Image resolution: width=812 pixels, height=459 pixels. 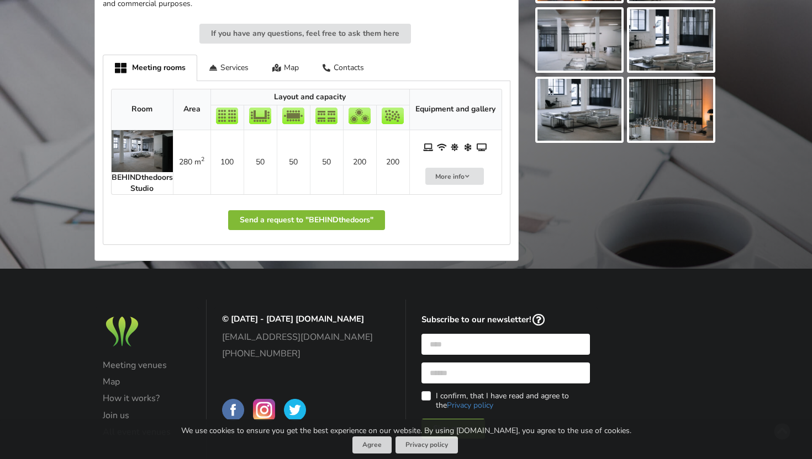 I want to click on img: BalticMeetingRooms on Facebook, so click(x=233, y=410).